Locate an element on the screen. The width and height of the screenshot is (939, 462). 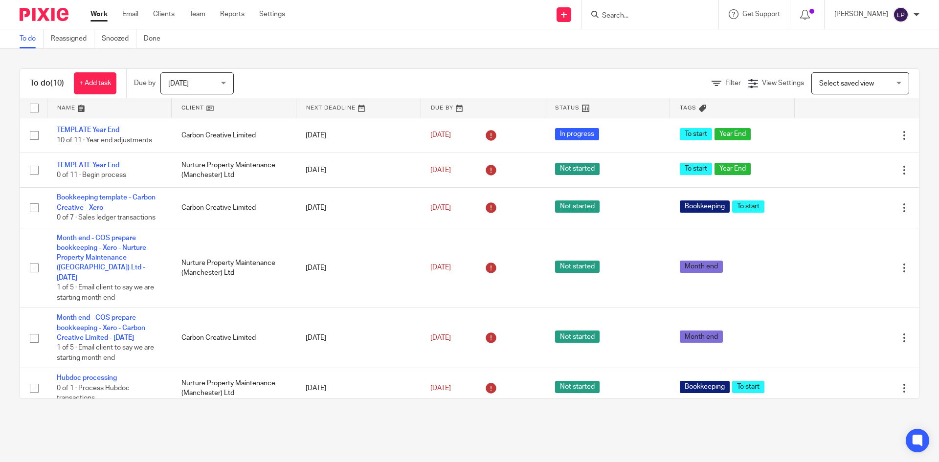
a: Email is located at coordinates (130, 14).